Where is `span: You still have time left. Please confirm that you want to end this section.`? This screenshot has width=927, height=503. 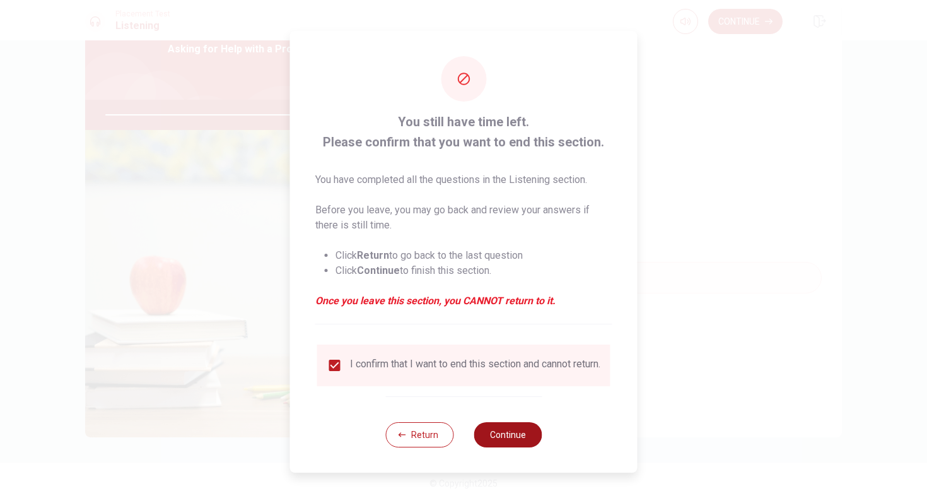 span: You still have time left. Please confirm that you want to end this section. is located at coordinates (463, 132).